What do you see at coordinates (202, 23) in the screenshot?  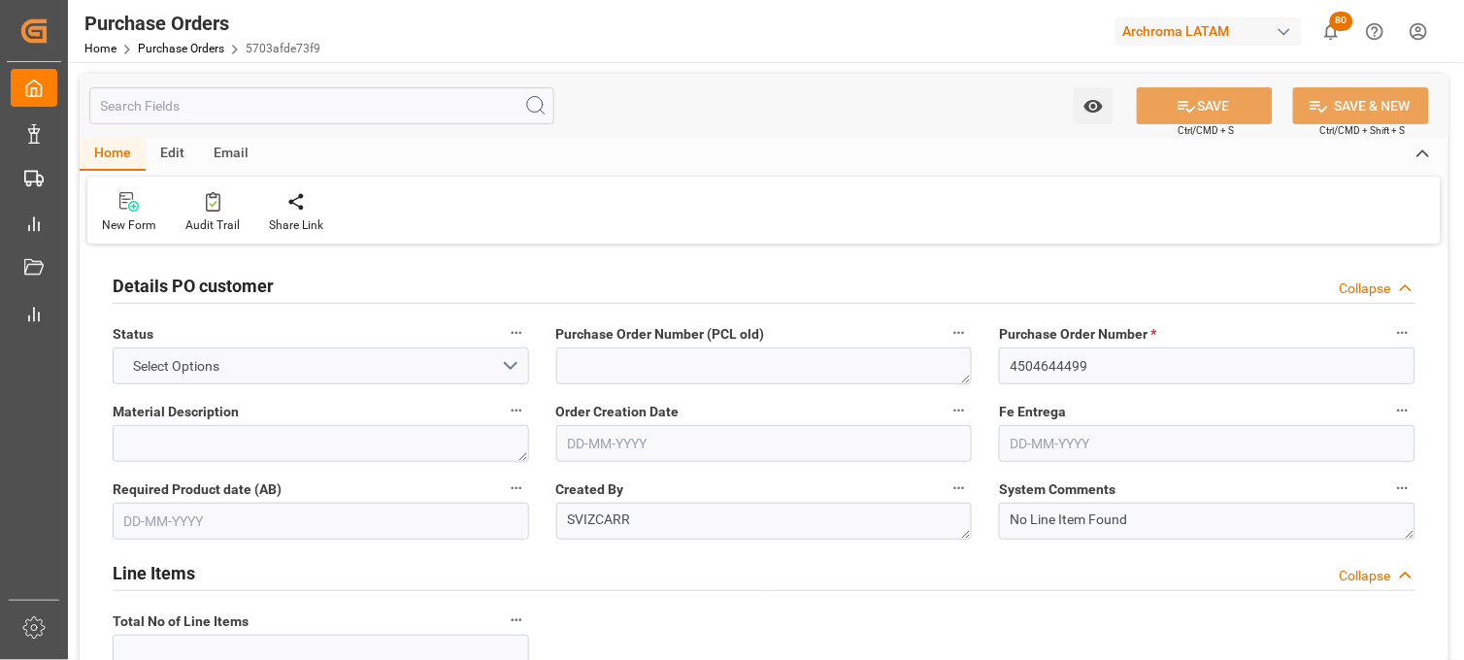 I see `div: Purchase Orders` at bounding box center [202, 23].